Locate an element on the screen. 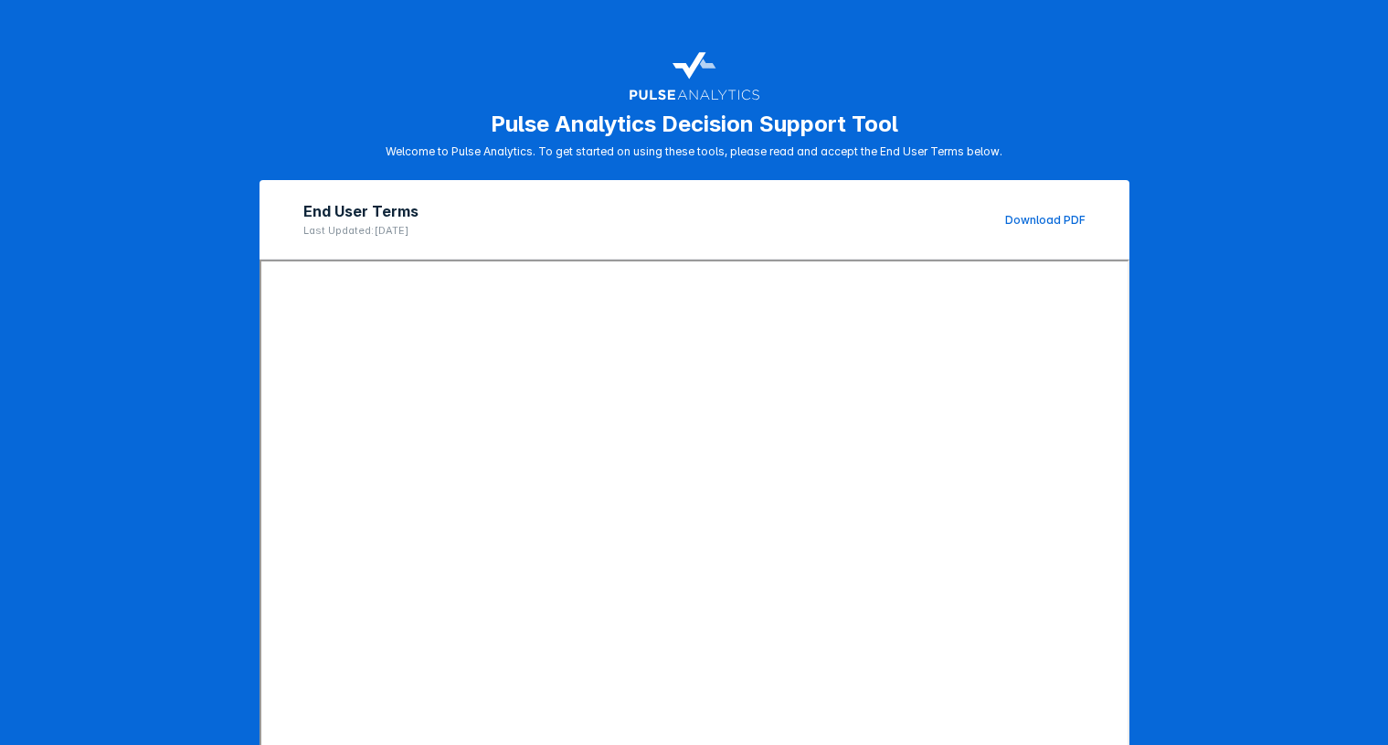  h1: Pulse Analytics Decision Support Tool is located at coordinates (694, 123).